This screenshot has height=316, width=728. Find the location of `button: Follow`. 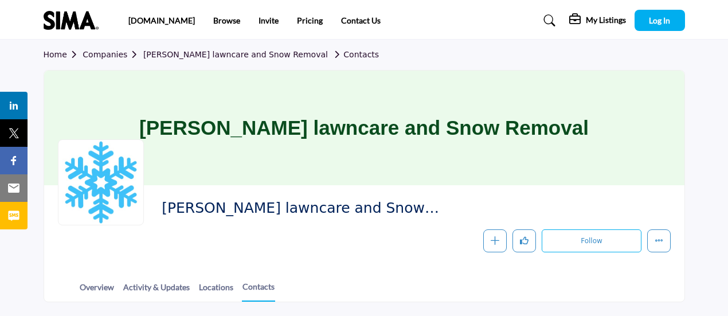

button: Follow is located at coordinates (591, 241).